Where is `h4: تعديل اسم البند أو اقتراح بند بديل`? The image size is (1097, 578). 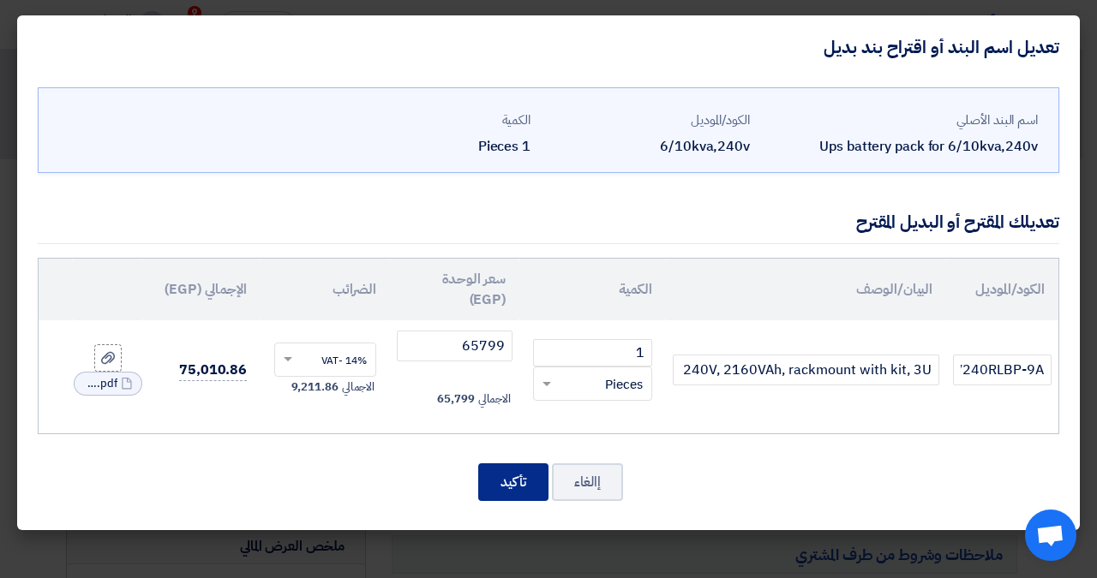
h4: تعديل اسم البند أو اقتراح بند بديل is located at coordinates (941, 47).